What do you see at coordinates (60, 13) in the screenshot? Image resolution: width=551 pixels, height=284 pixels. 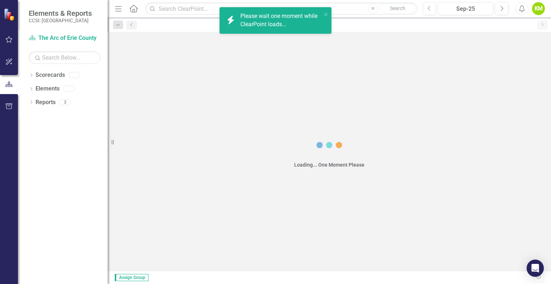 I see `span: Elements & Reports` at bounding box center [60, 13].